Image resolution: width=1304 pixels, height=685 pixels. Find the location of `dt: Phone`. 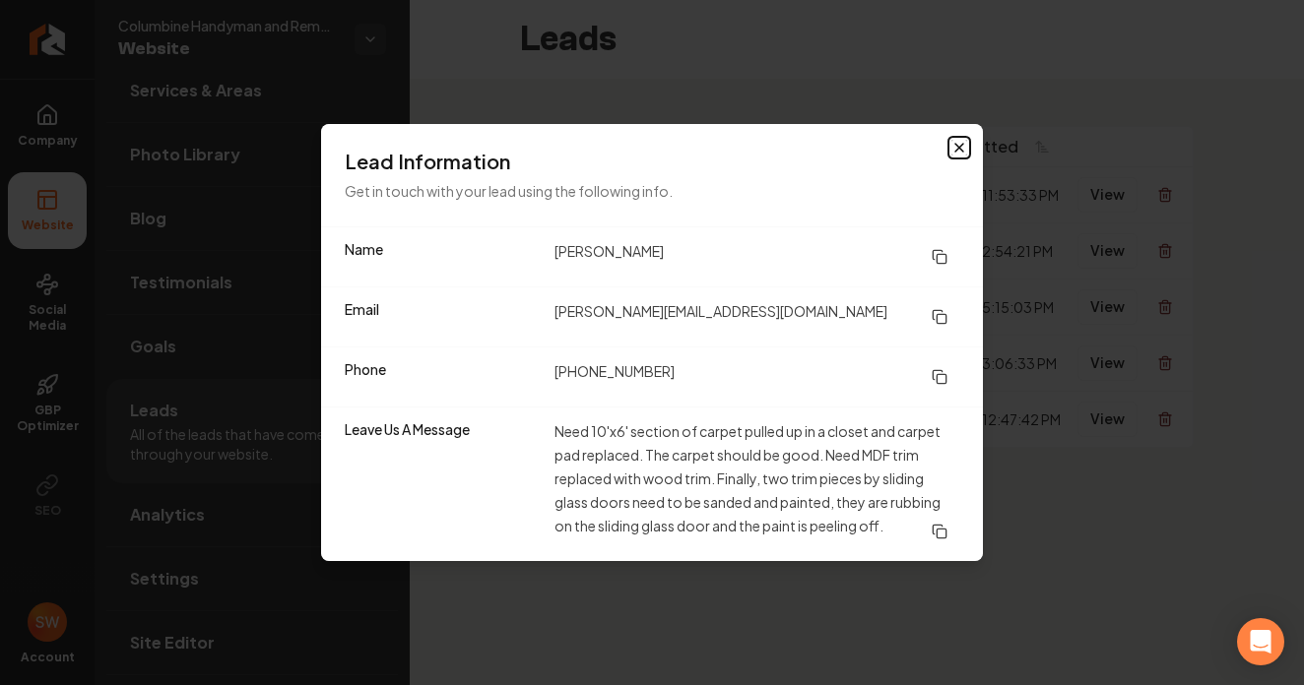

dt: Phone is located at coordinates (441, 377).